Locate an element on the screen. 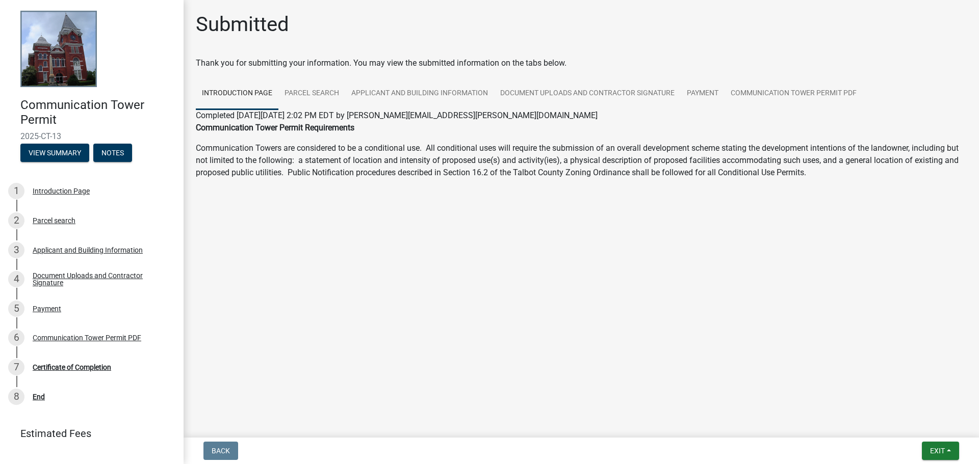  div: 8 is located at coordinates (16, 397).